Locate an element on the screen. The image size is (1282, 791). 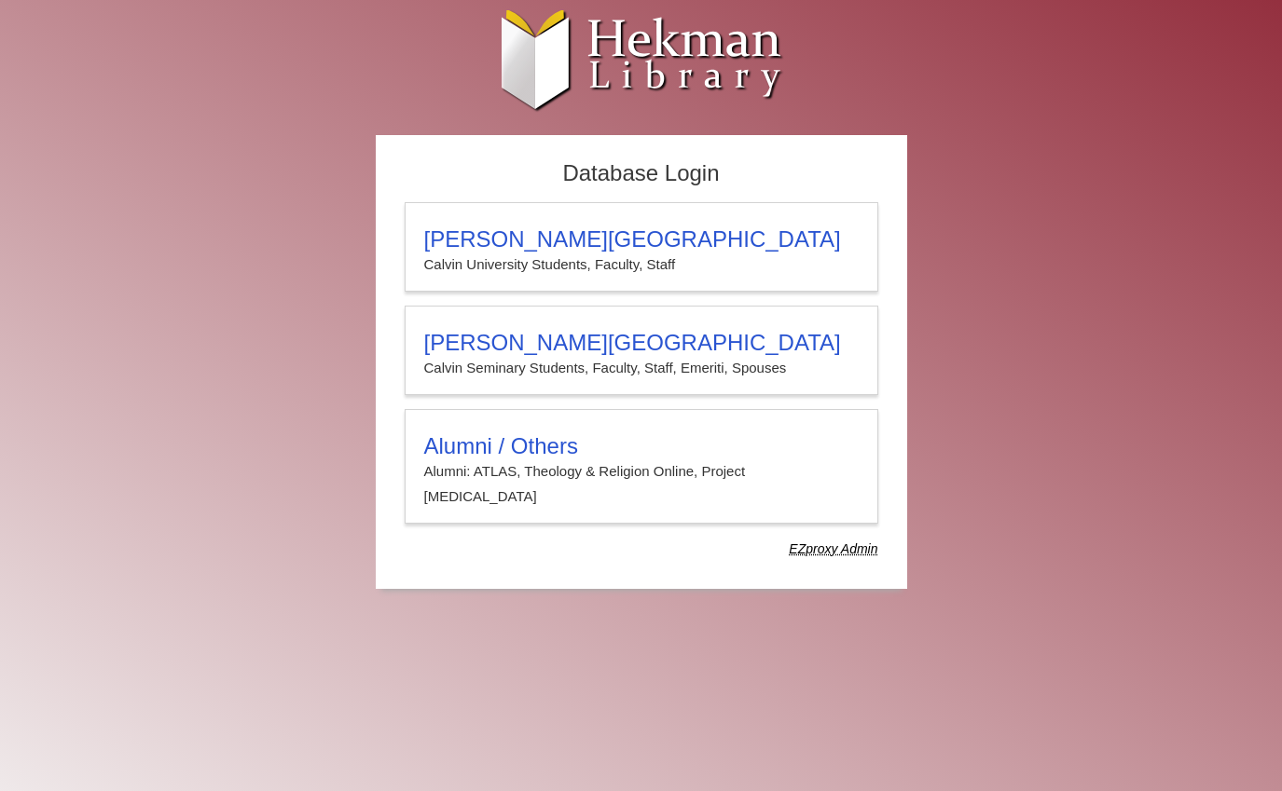
h2: Database Login is located at coordinates (641, 173).